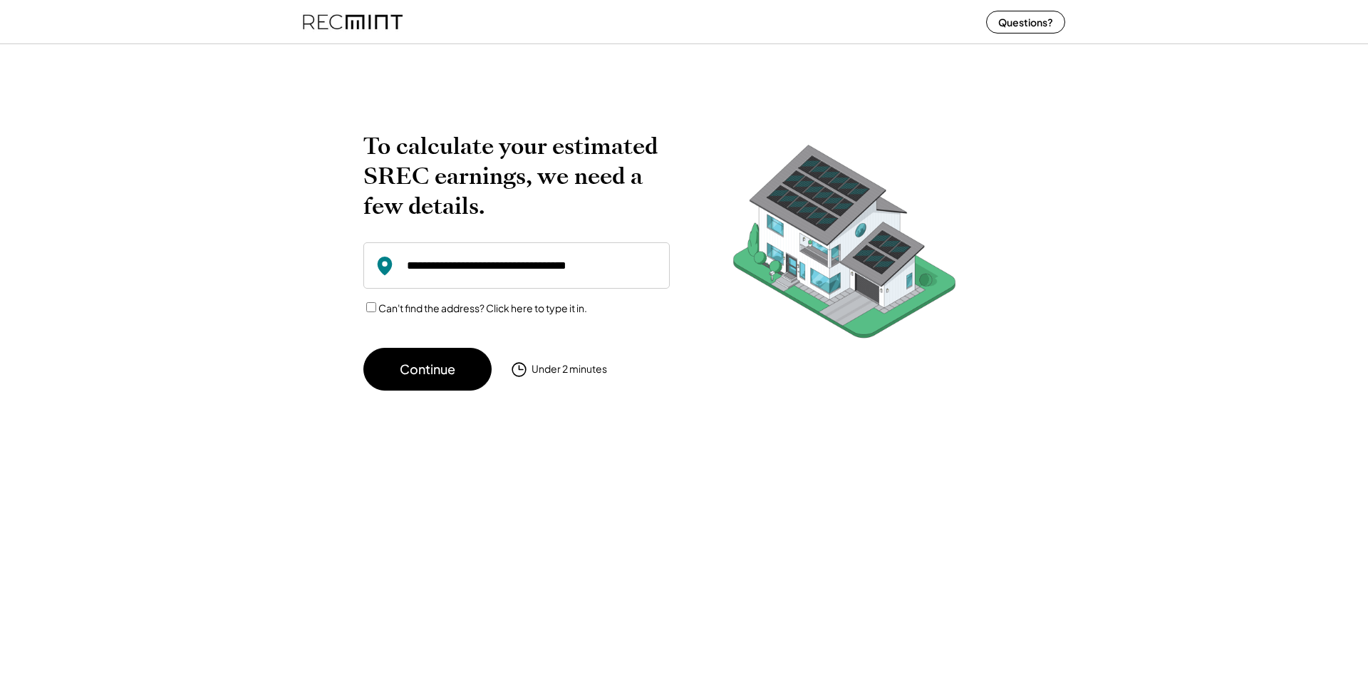 This screenshot has height=675, width=1368. Describe the element at coordinates (353, 21) in the screenshot. I see `img: recmint-logotype%403x%20%281%29.jpeg` at that location.